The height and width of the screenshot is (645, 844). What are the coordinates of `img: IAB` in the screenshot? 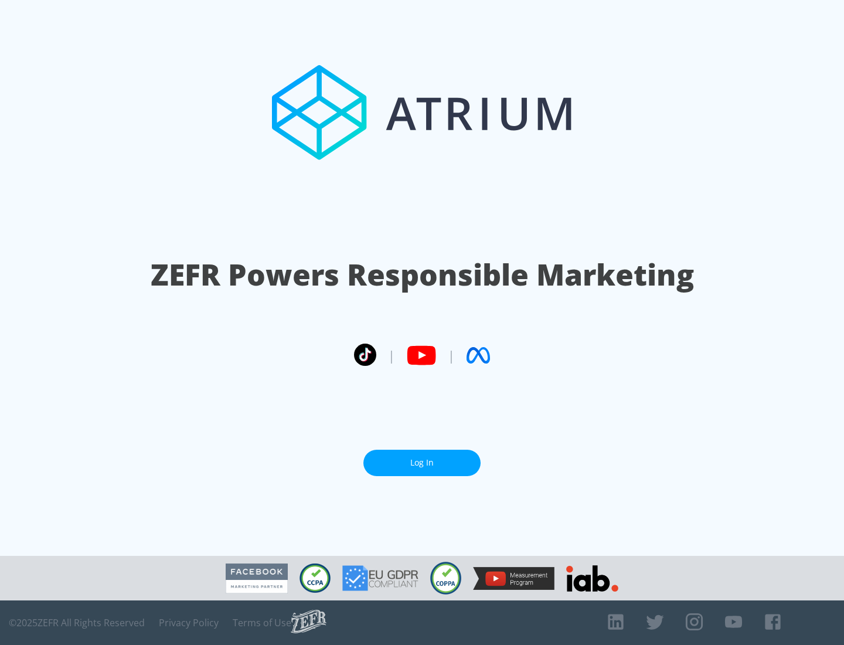 It's located at (592, 578).